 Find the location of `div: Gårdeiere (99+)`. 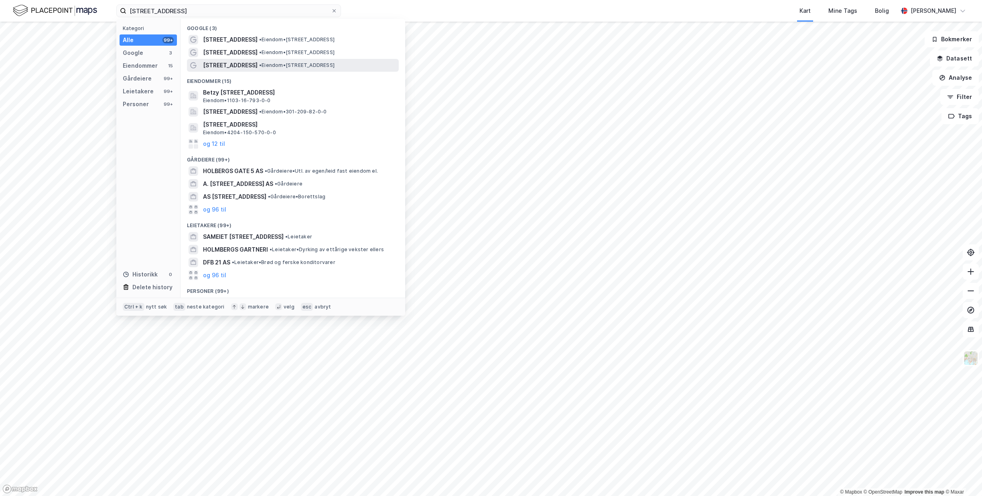

div: Gårdeiere (99+) is located at coordinates (293, 158).